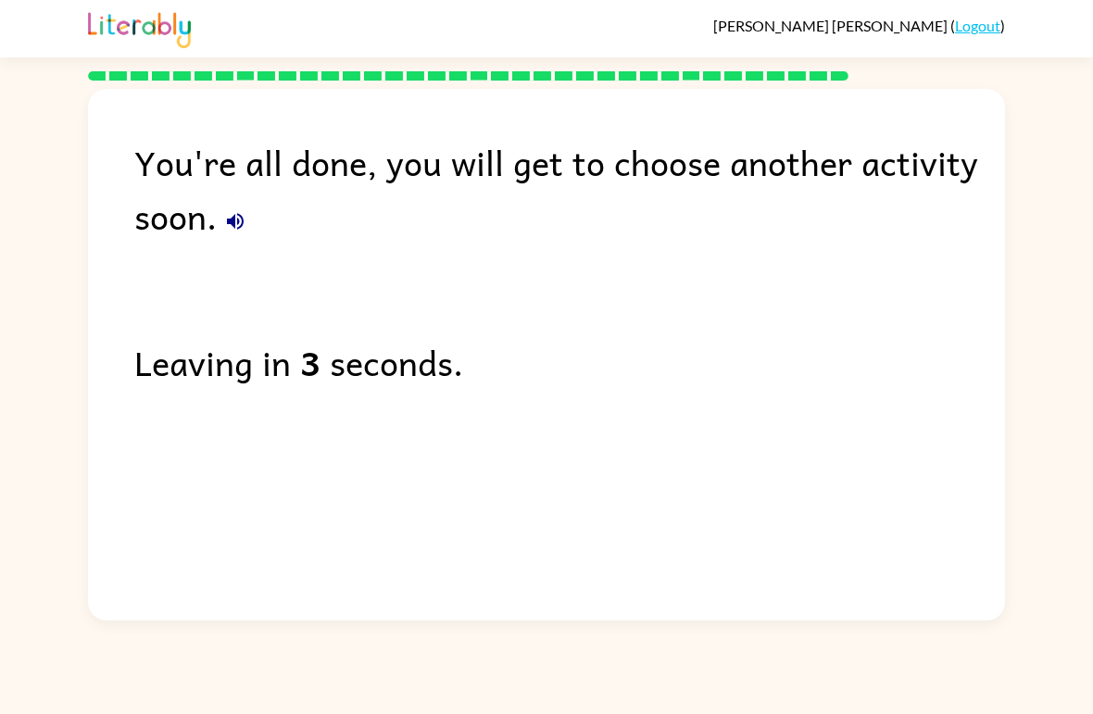  What do you see at coordinates (977, 25) in the screenshot?
I see `a: Logout` at bounding box center [977, 25].